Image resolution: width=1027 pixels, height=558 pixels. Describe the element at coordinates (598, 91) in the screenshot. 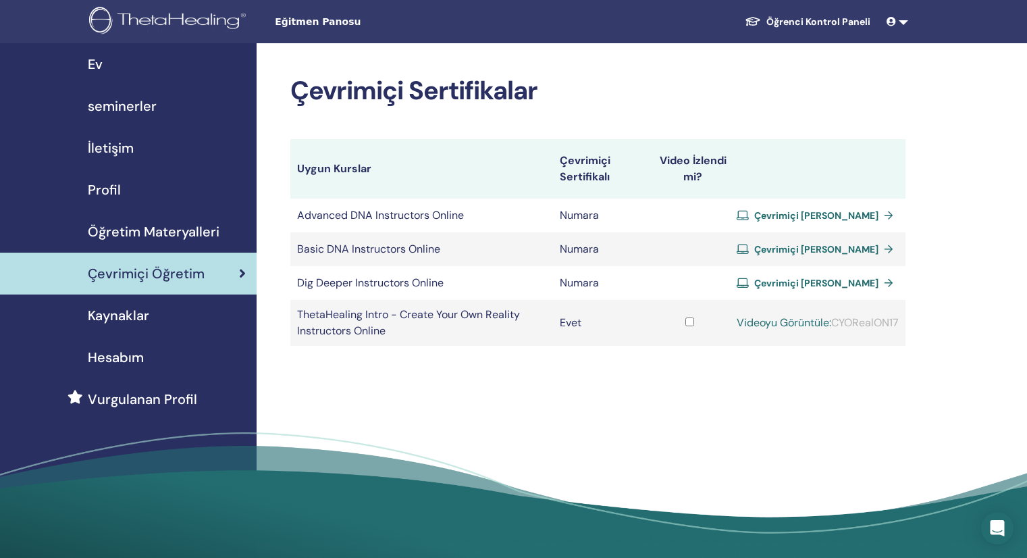

I see `h2: Çevrimiçi Sertifikalar` at that location.